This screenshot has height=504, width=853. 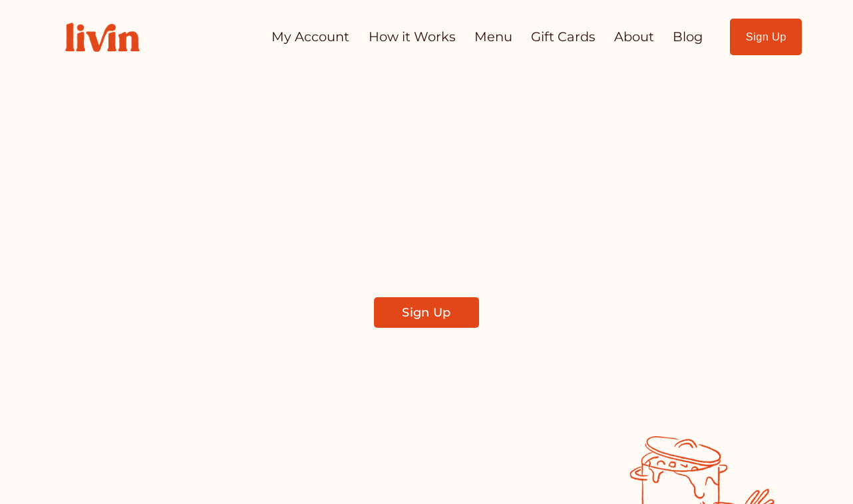 What do you see at coordinates (634, 37) in the screenshot?
I see `a: About` at bounding box center [634, 37].